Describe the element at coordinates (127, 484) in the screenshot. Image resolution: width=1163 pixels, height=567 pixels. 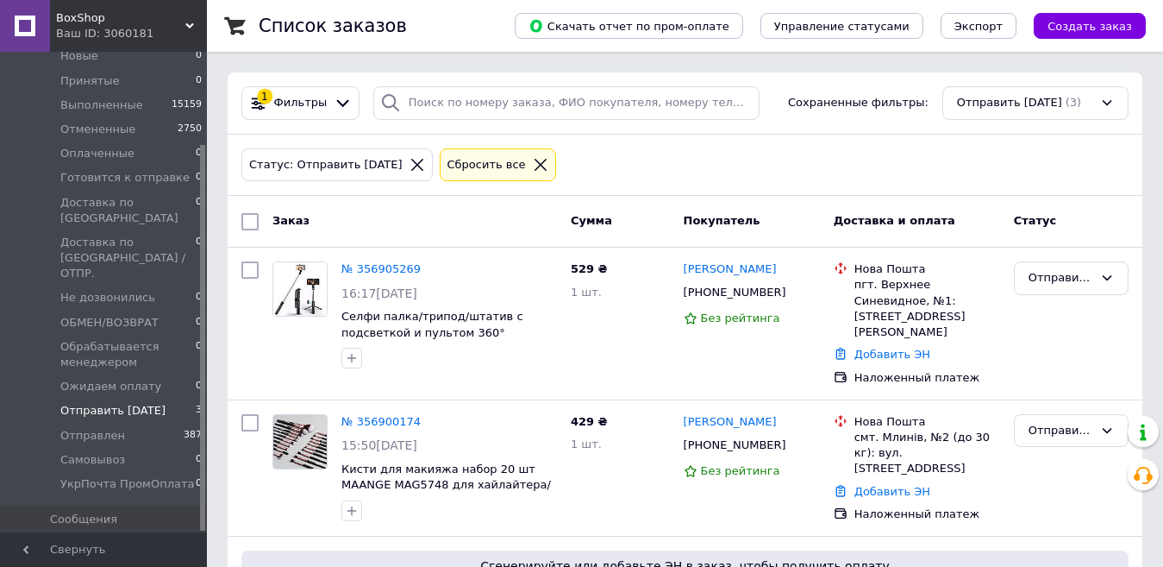
I see `span: УкрПочта ПромОплата` at that location.